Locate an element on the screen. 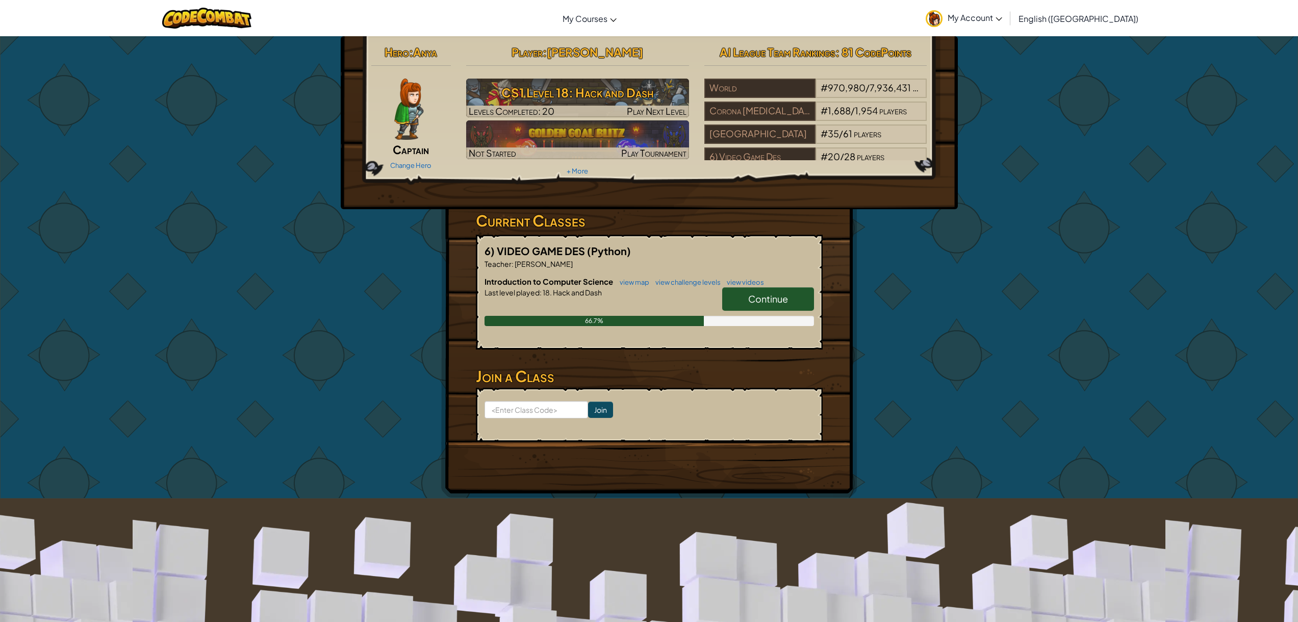 Image resolution: width=1298 pixels, height=622 pixels. span: Anya is located at coordinates (425, 52).